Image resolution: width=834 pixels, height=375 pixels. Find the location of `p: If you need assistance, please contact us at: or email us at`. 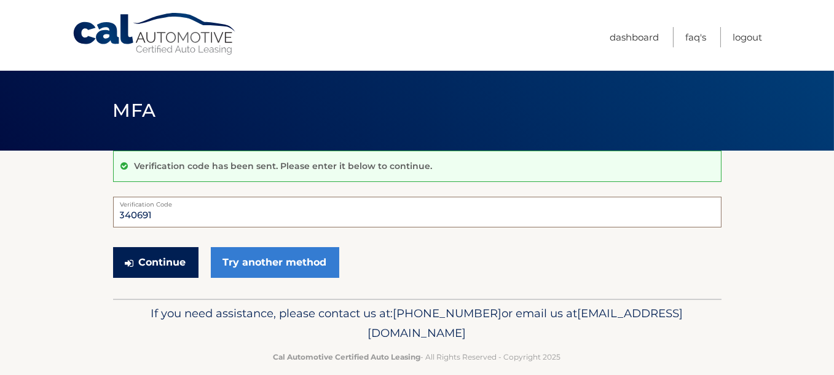

p: If you need assistance, please contact us at: or email us at is located at coordinates (417, 323).